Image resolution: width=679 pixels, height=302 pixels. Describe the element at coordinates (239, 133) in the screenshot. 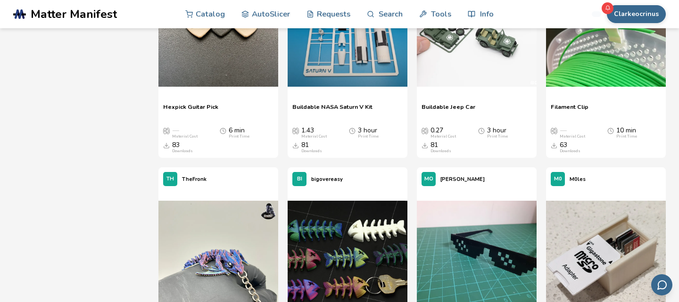

I see `div: 6 min` at that location.